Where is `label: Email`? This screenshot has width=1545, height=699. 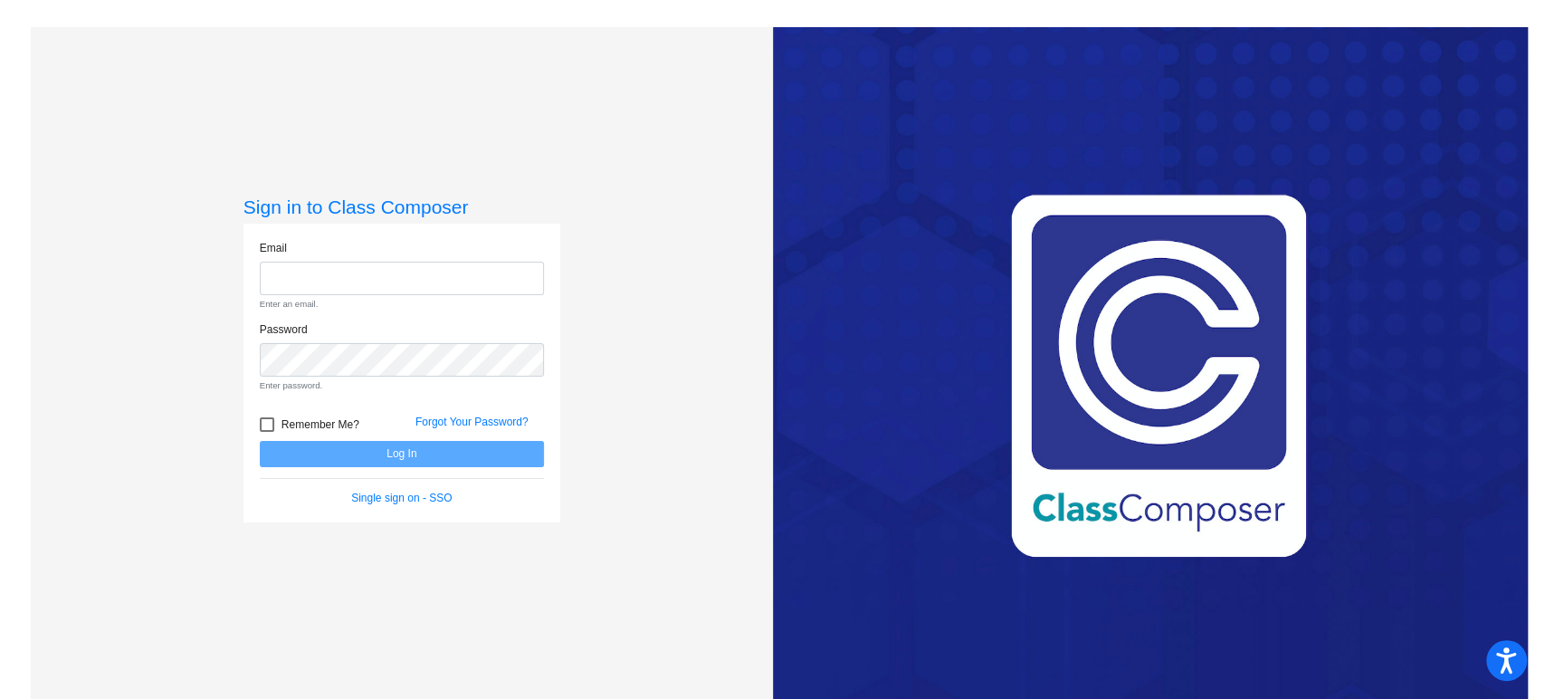 label: Email is located at coordinates (273, 248).